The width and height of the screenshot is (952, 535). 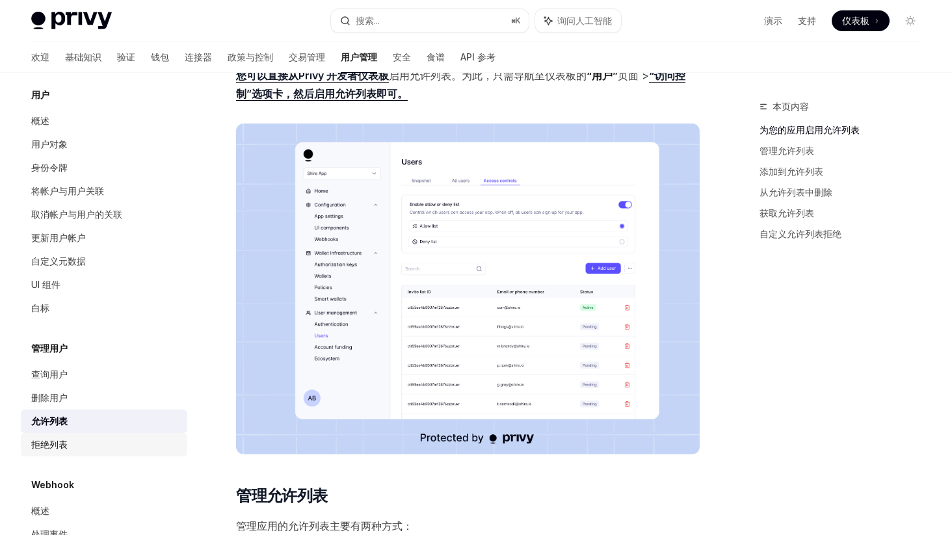 What do you see at coordinates (359, 57) in the screenshot?
I see `font: 用户管理` at bounding box center [359, 57].